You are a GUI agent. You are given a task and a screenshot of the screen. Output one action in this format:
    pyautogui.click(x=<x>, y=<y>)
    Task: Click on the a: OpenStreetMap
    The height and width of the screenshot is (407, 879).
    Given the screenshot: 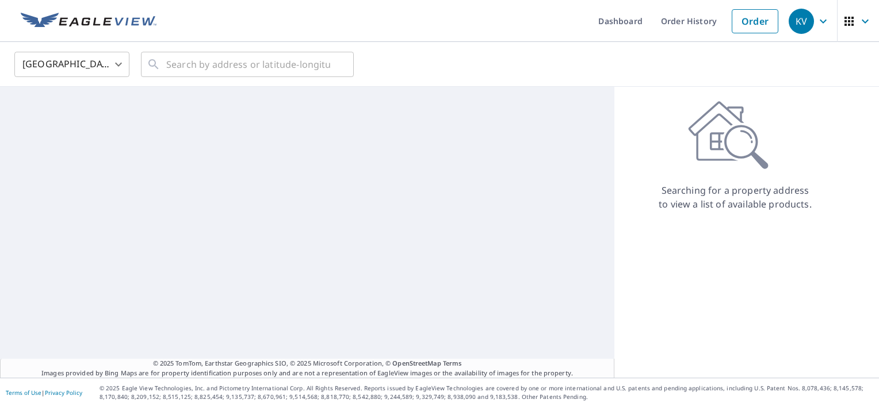 What is the action you would take?
    pyautogui.click(x=417, y=363)
    